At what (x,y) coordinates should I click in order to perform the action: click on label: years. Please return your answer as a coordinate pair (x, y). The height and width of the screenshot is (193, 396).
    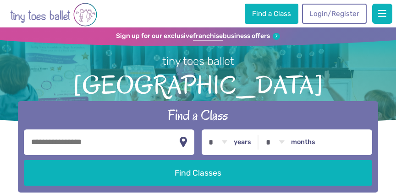
    Looking at the image, I should click on (242, 142).